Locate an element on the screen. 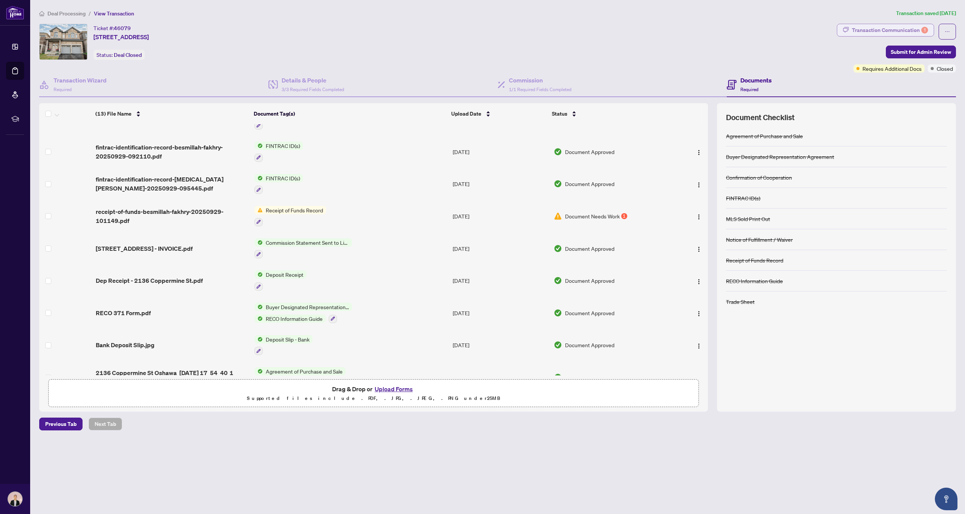 Image resolution: width=965 pixels, height=514 pixels. span: Closed is located at coordinates (945, 69).